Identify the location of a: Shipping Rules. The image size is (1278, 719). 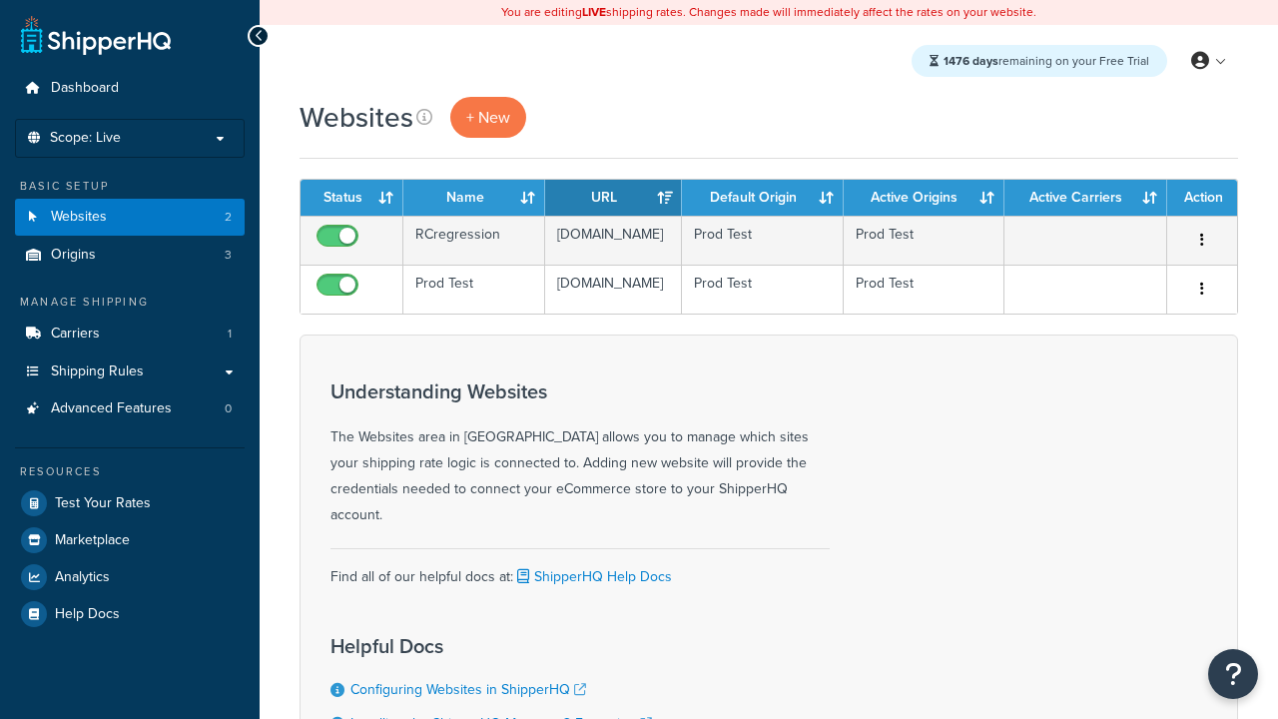
(130, 372).